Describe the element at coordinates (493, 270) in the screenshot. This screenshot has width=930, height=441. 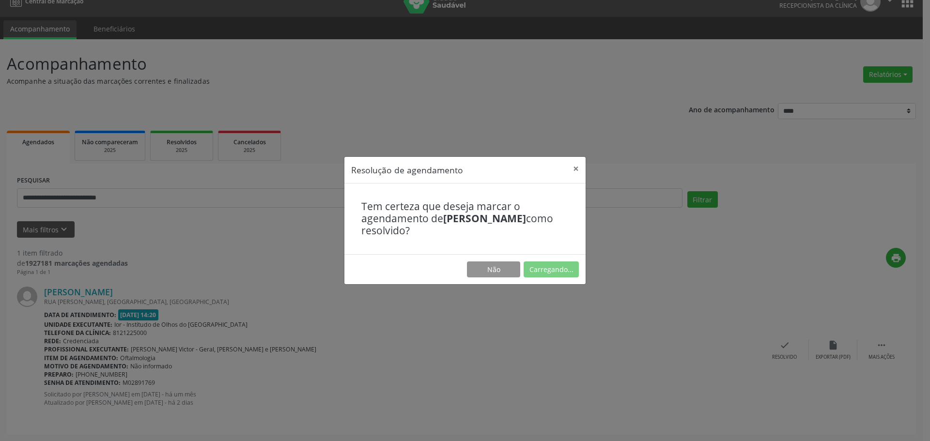
I see `button: Não` at that location.